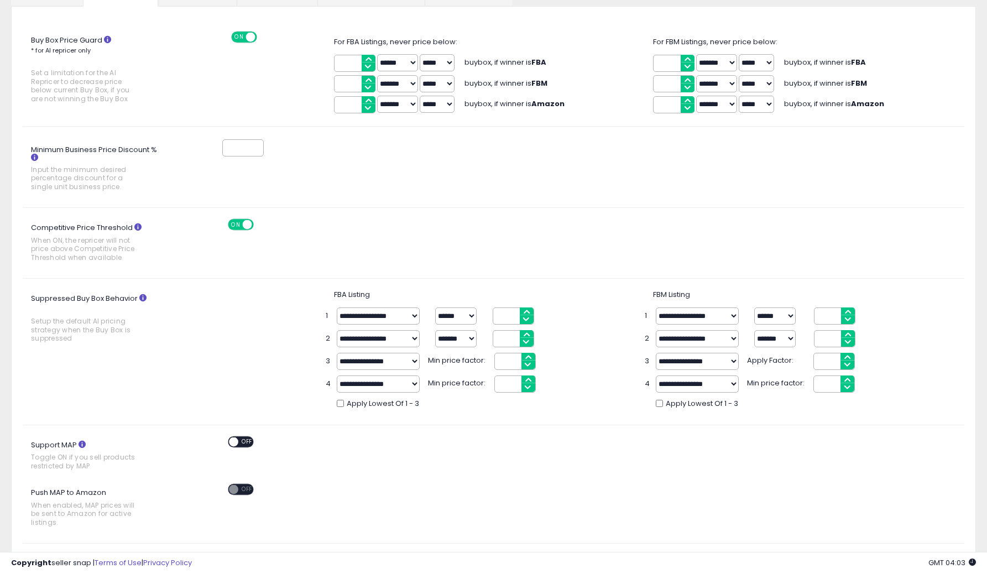  I want to click on span: For FBA Listings, never price below:, so click(396, 41).